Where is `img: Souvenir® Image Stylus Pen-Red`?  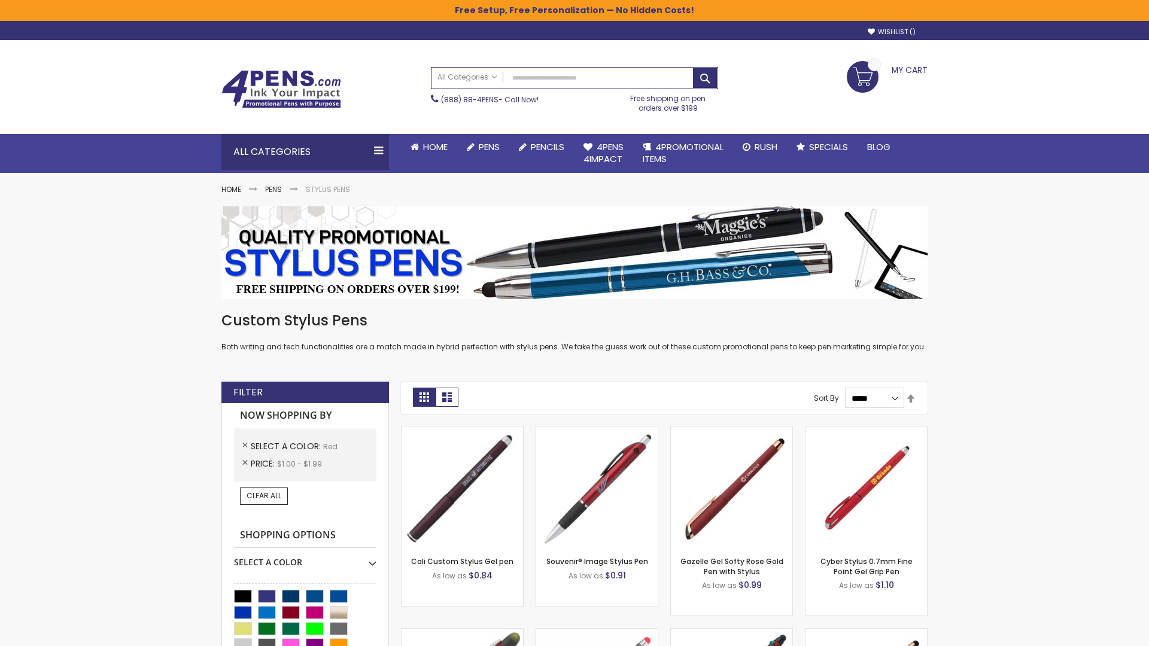 img: Souvenir® Image Stylus Pen-Red is located at coordinates (597, 487).